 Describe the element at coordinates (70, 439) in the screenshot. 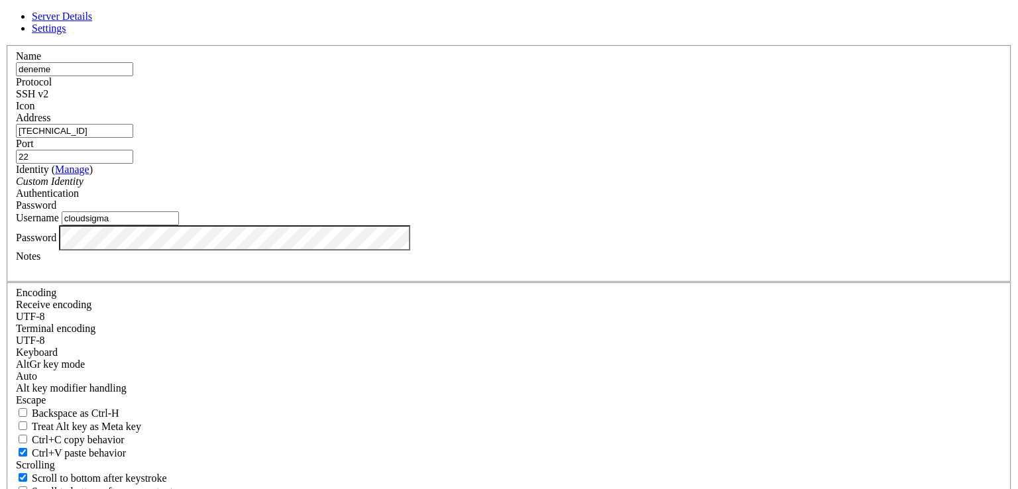

I see `label: Ctrl-C copies if true, send ^C to host if false. Ctrl-Shift-C sends ^C to host if true, copies if...` at that location.